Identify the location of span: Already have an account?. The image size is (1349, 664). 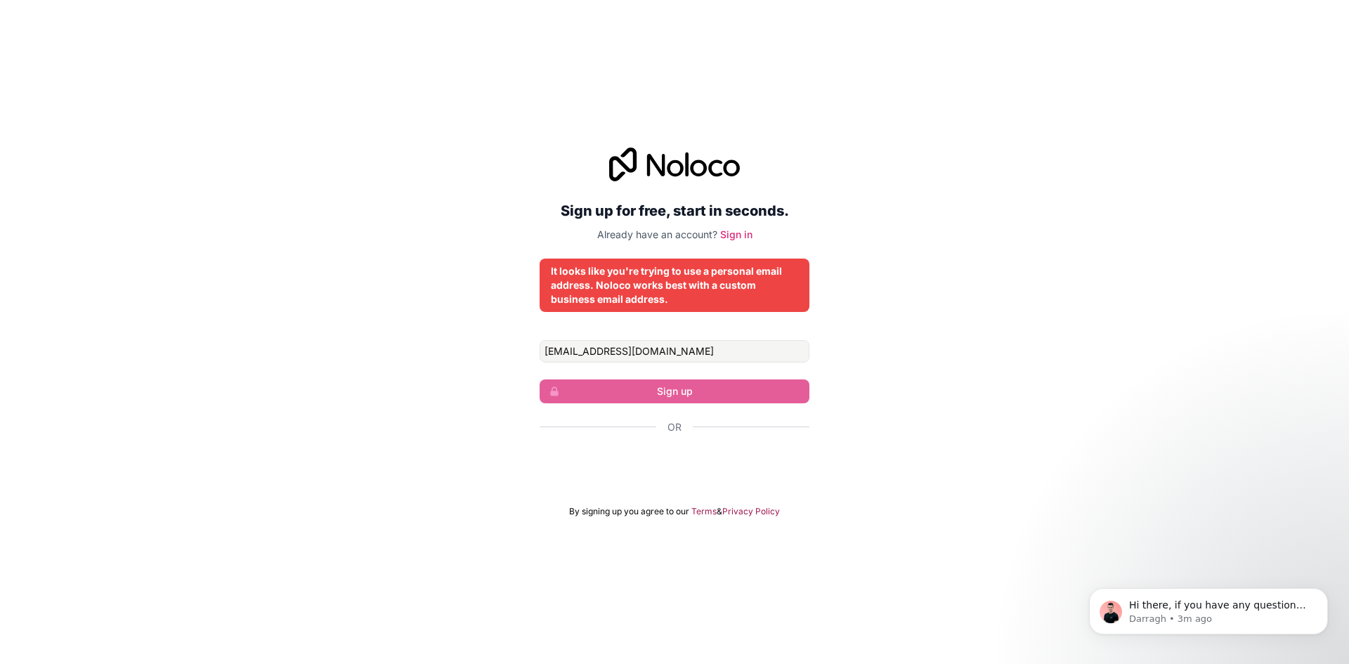
(657, 234).